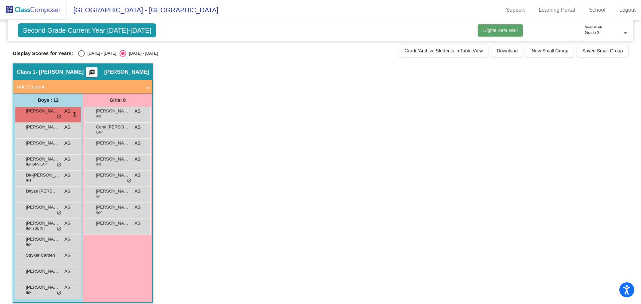 This screenshot has height=304, width=641. What do you see at coordinates (550, 51) in the screenshot?
I see `span: New Small Group` at bounding box center [550, 51].